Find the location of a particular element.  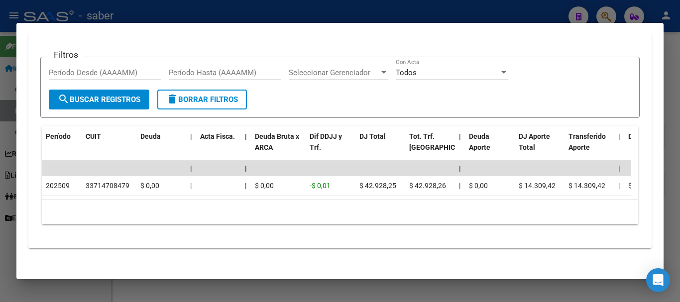

span: Buscar Registros is located at coordinates (99, 100).